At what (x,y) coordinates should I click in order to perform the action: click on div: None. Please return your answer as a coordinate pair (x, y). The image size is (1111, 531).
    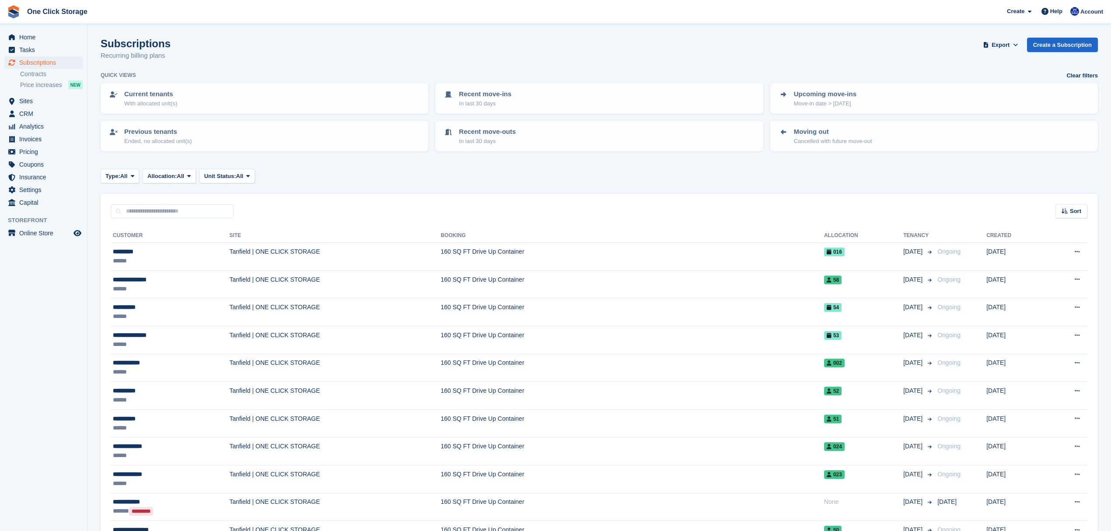
    Looking at the image, I should click on (863, 502).